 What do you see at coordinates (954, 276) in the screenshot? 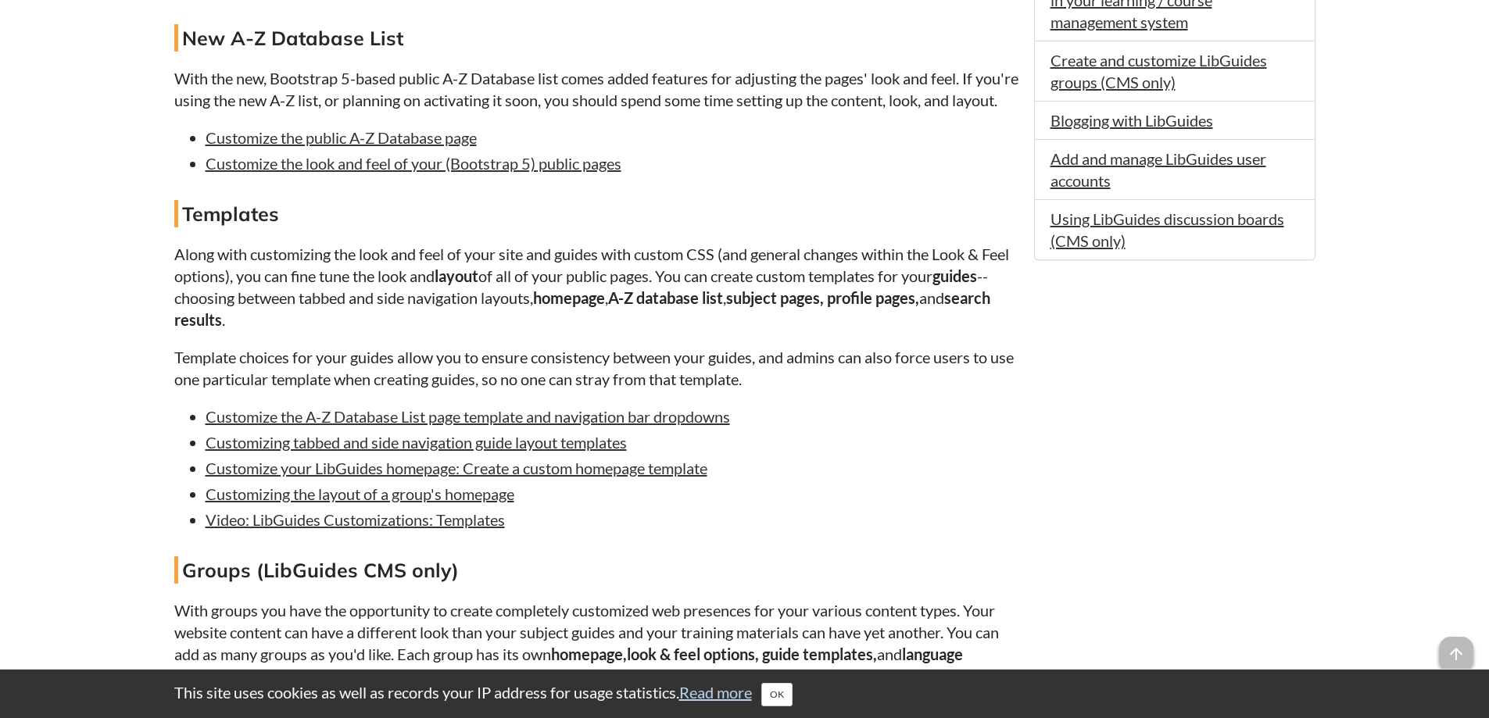
I see `strong: guides` at bounding box center [954, 276].